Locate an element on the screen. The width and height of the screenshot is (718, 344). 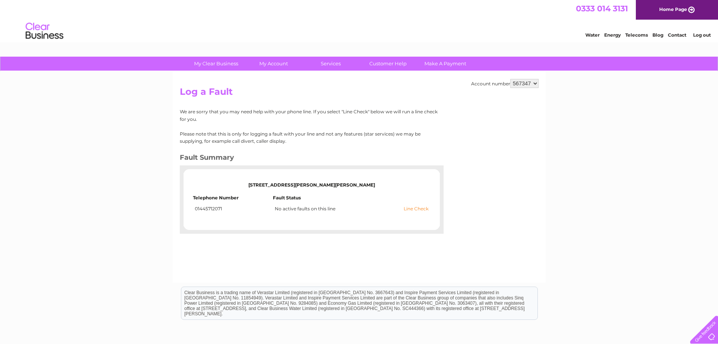
p: Please note that this is only for logging a fault with your line and not any features (star servi... is located at coordinates (309, 137).